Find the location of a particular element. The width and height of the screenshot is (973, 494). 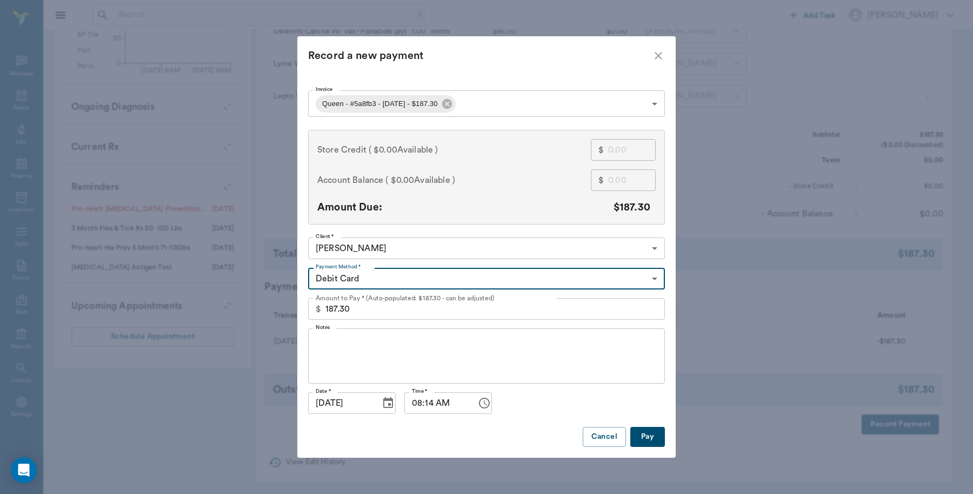

label: Notes is located at coordinates (323, 327).